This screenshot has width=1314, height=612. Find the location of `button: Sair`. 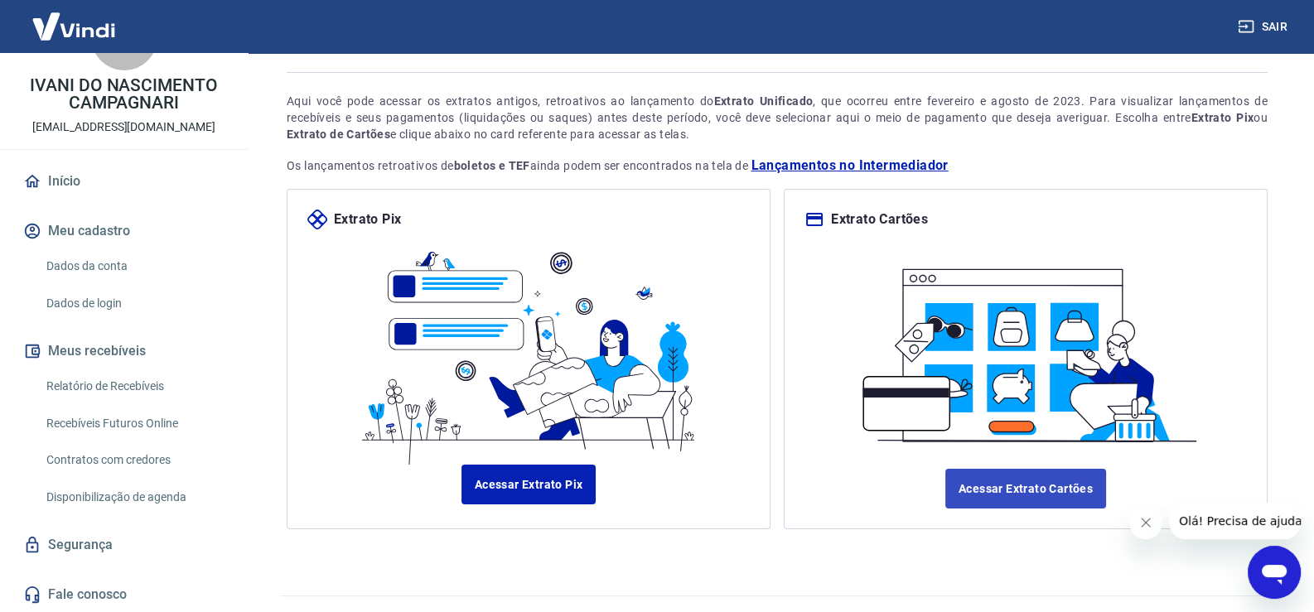

button: Sair is located at coordinates (1264, 27).